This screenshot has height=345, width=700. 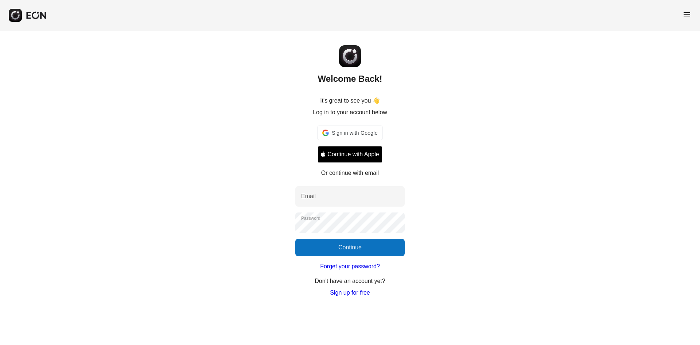 I want to click on p: It's great to see you 👋, so click(x=350, y=101).